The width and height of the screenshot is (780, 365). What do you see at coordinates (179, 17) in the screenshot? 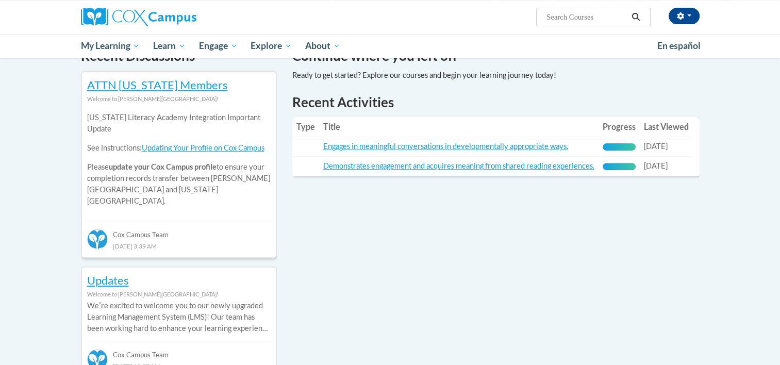
I see `a: Cox Campus` at bounding box center [179, 17].